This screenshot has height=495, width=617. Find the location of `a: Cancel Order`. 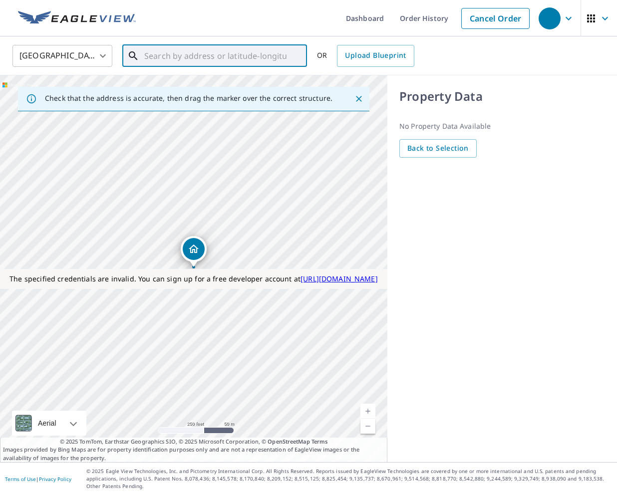

a: Cancel Order is located at coordinates (495, 18).